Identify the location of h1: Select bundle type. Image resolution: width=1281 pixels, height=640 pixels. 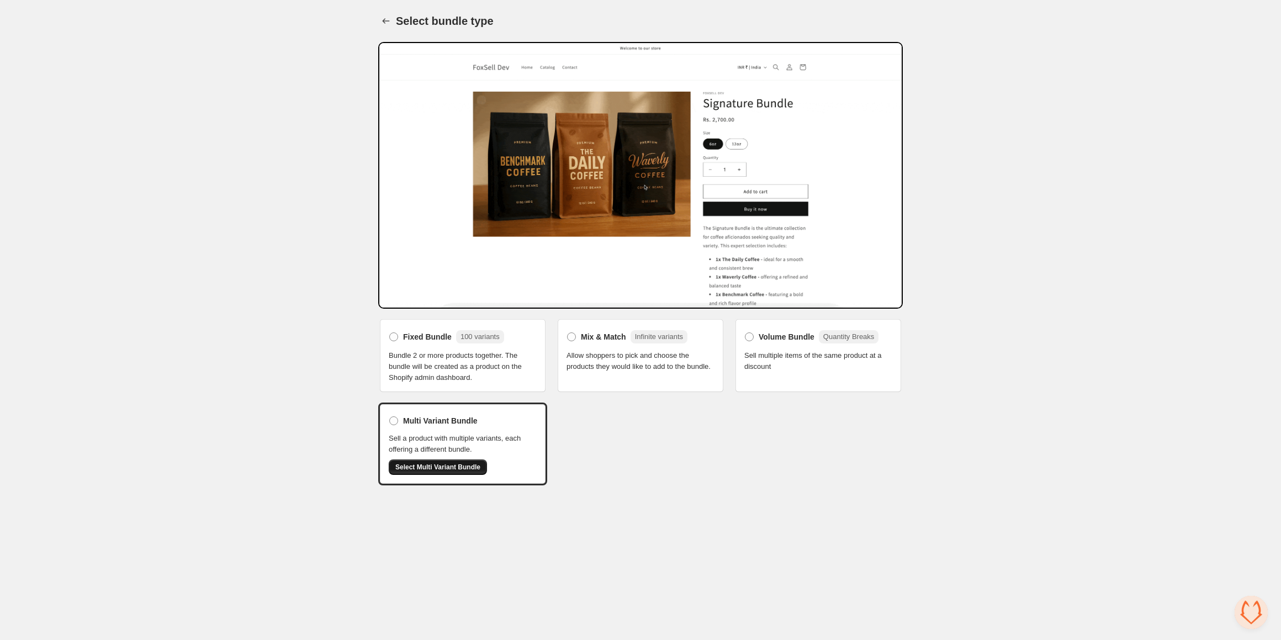
(444, 21).